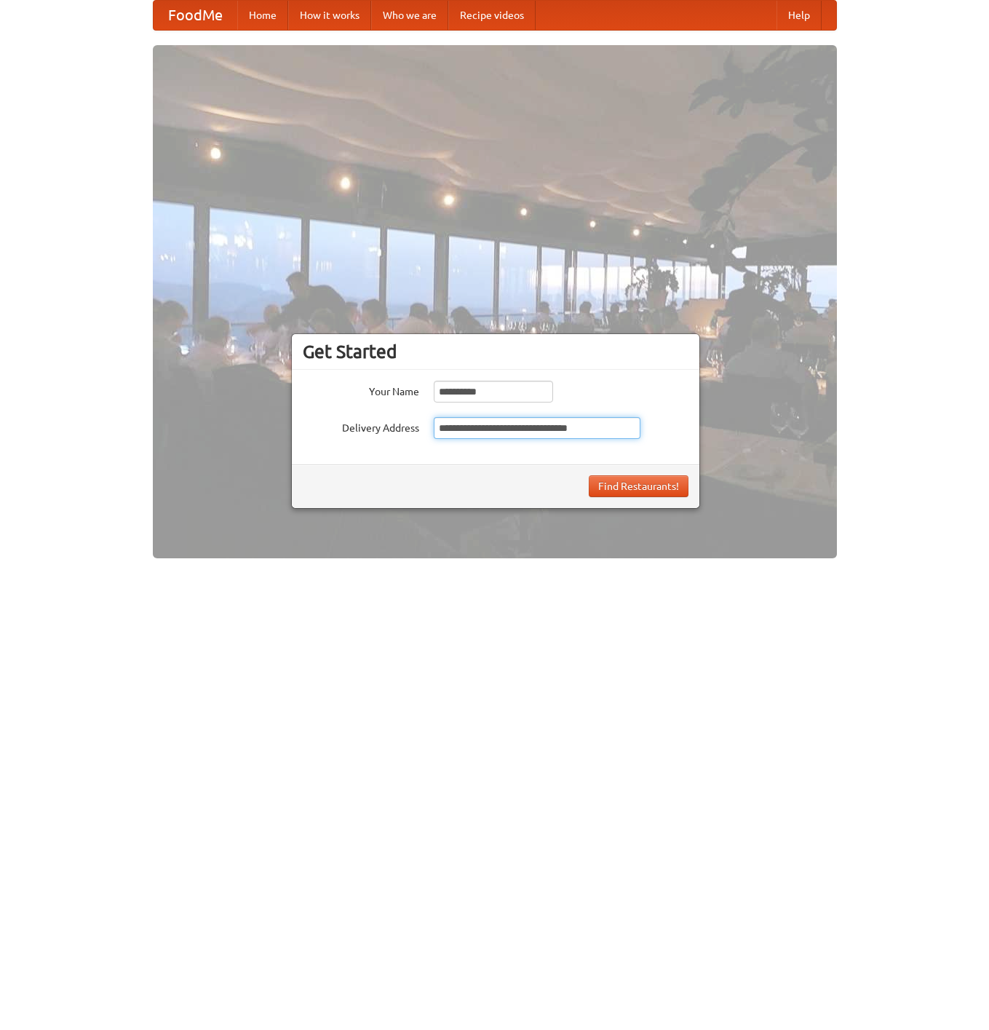 The height and width of the screenshot is (1030, 989). I want to click on button: Find Restaurants!, so click(638, 486).